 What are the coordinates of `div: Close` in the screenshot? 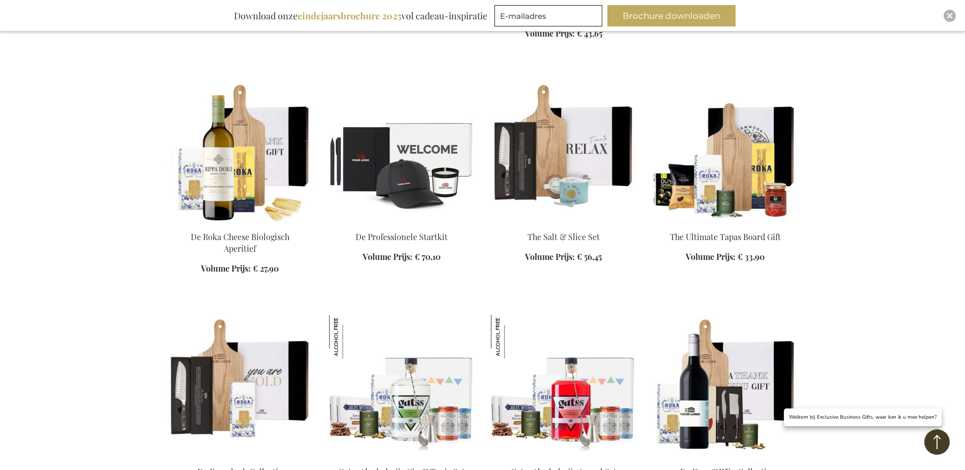 It's located at (950, 16).